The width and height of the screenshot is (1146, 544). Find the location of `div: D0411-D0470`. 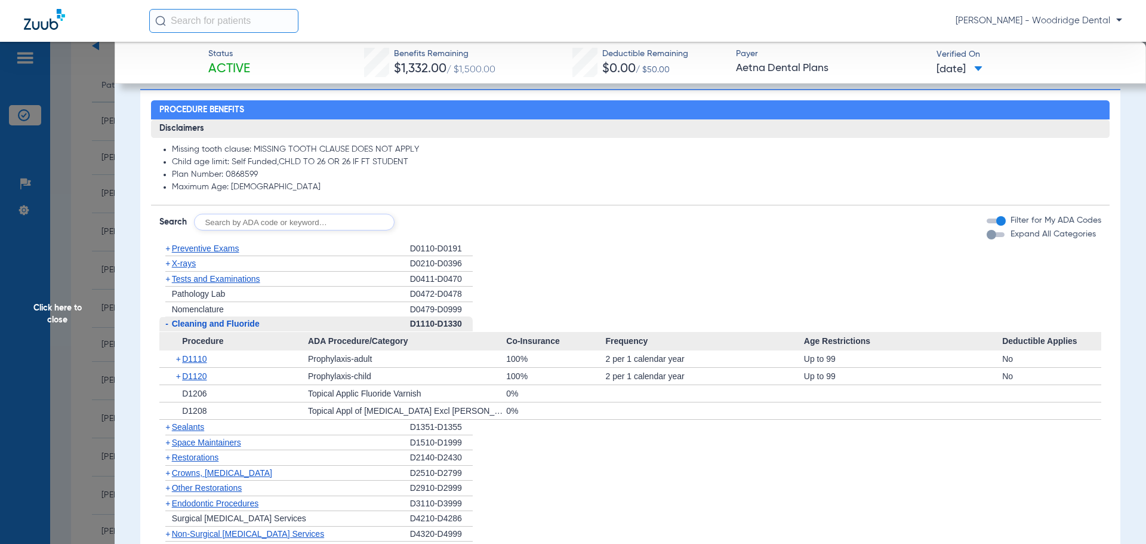

div: D0411-D0470 is located at coordinates (441, 279).